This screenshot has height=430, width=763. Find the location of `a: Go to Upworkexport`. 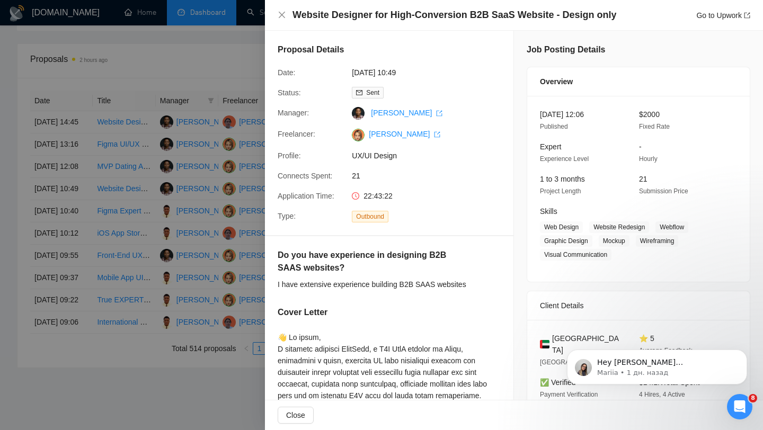

a: Go to Upworkexport is located at coordinates (723, 15).